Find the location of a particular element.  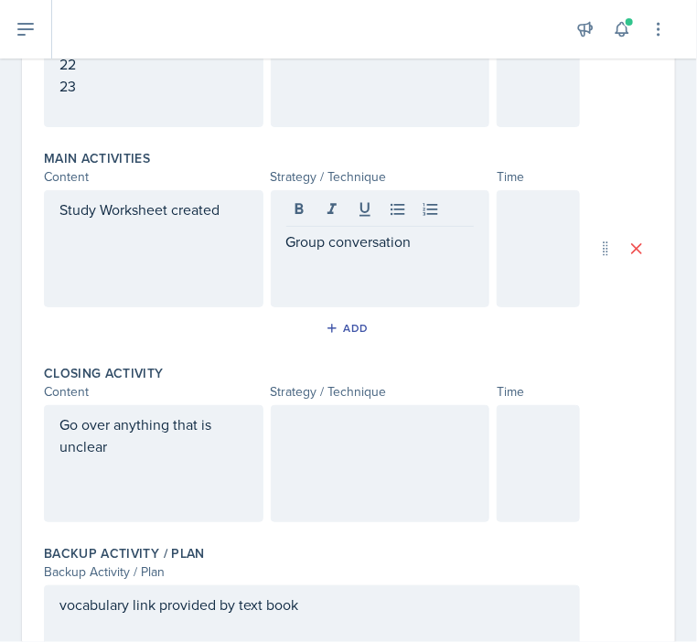

label: Closing Activity is located at coordinates (103, 373).